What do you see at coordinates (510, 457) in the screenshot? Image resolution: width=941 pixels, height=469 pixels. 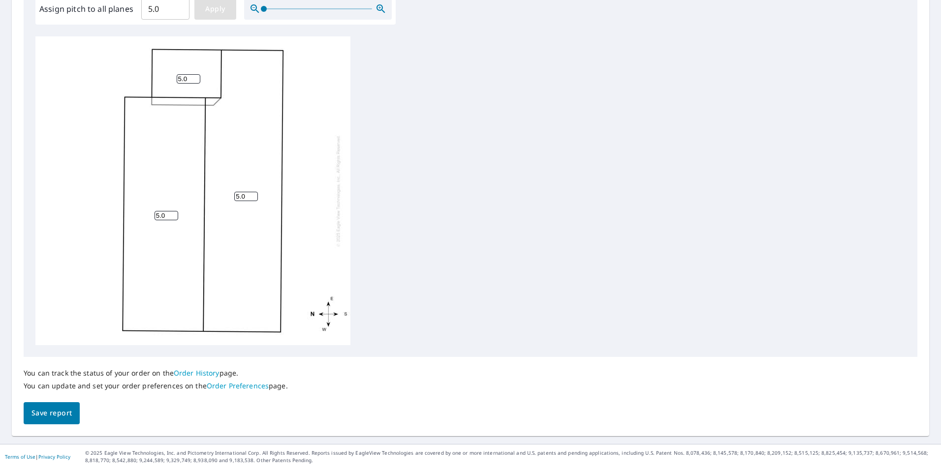 I see `p: © 2025 Eagle View Technologies, Inc. and Pictometry International Corp. All Rights Reserved. Repo...` at bounding box center [510, 457].